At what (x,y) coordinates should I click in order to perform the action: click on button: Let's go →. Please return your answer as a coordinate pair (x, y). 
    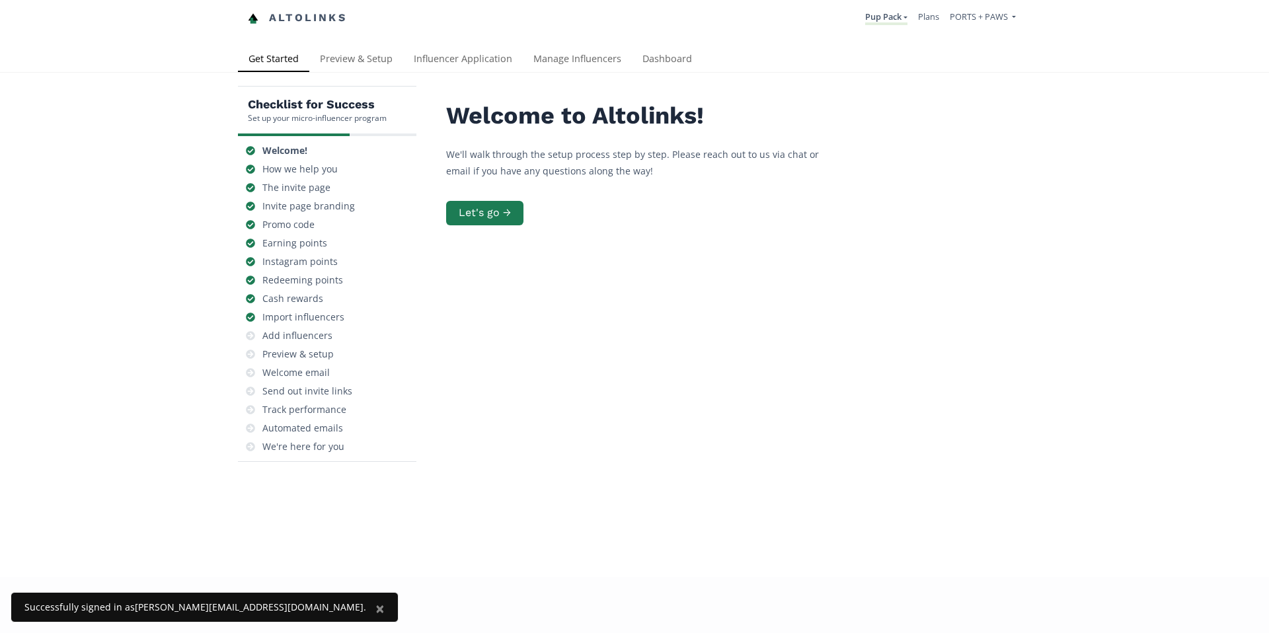
    Looking at the image, I should click on (484, 213).